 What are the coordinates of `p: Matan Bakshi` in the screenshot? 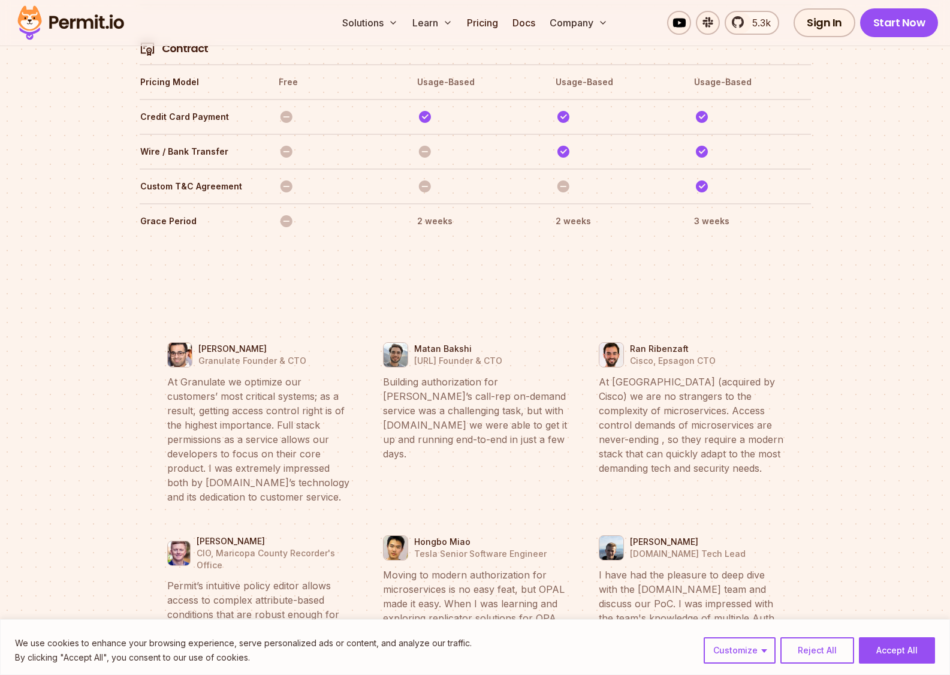 It's located at (458, 349).